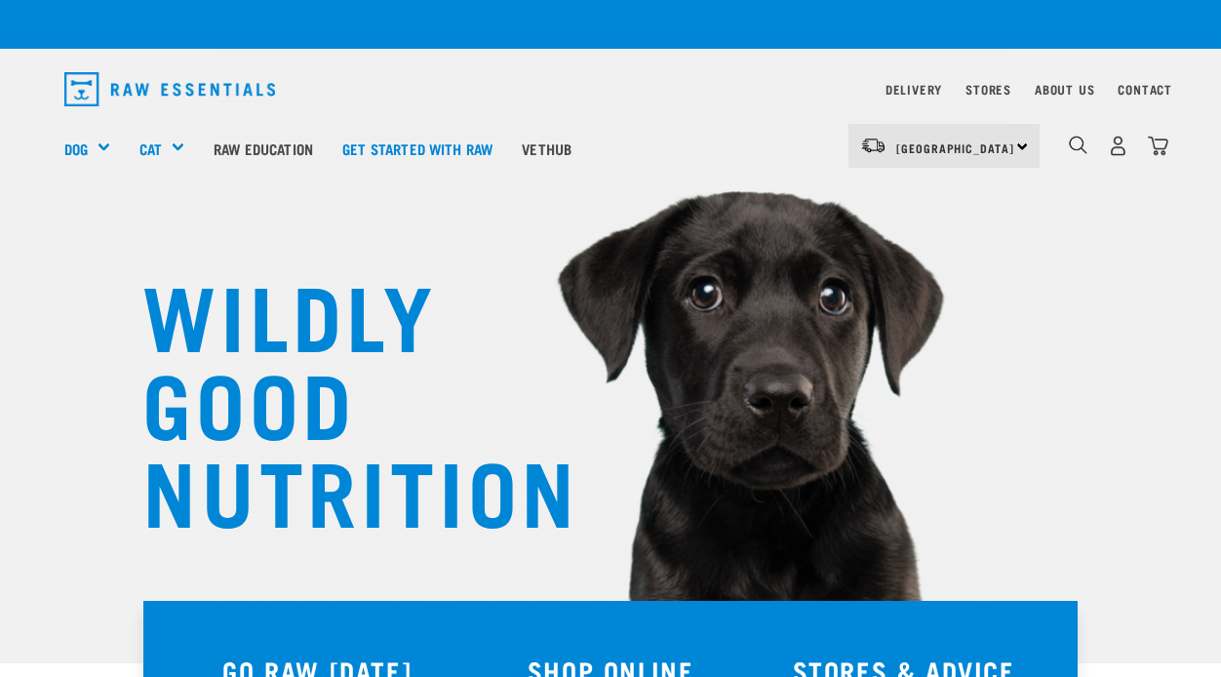 The height and width of the screenshot is (677, 1221). What do you see at coordinates (913, 89) in the screenshot?
I see `a: Delivery` at bounding box center [913, 89].